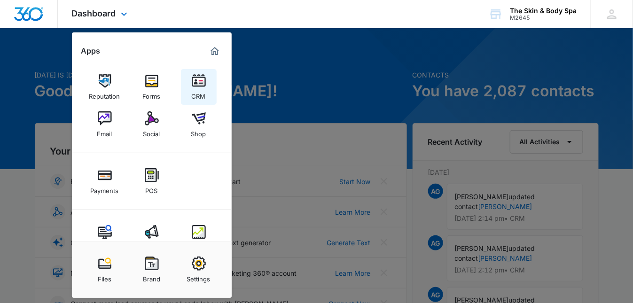 The height and width of the screenshot is (303, 633). Describe the element at coordinates (198, 245) in the screenshot. I see `div: Intelligence` at that location.